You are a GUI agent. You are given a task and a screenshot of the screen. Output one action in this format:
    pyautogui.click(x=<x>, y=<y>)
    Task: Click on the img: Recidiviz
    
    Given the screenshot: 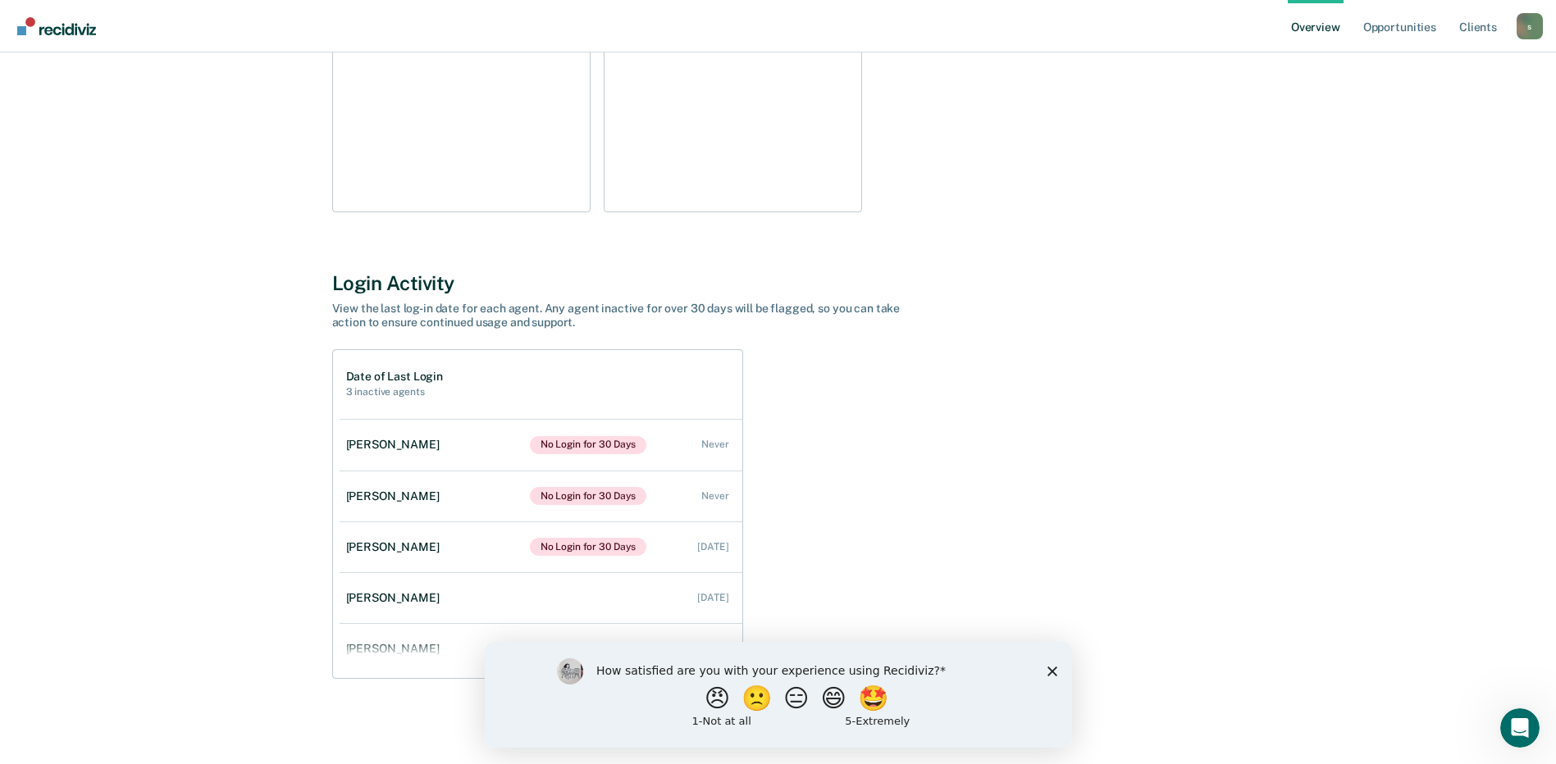 What is the action you would take?
    pyautogui.click(x=57, y=26)
    